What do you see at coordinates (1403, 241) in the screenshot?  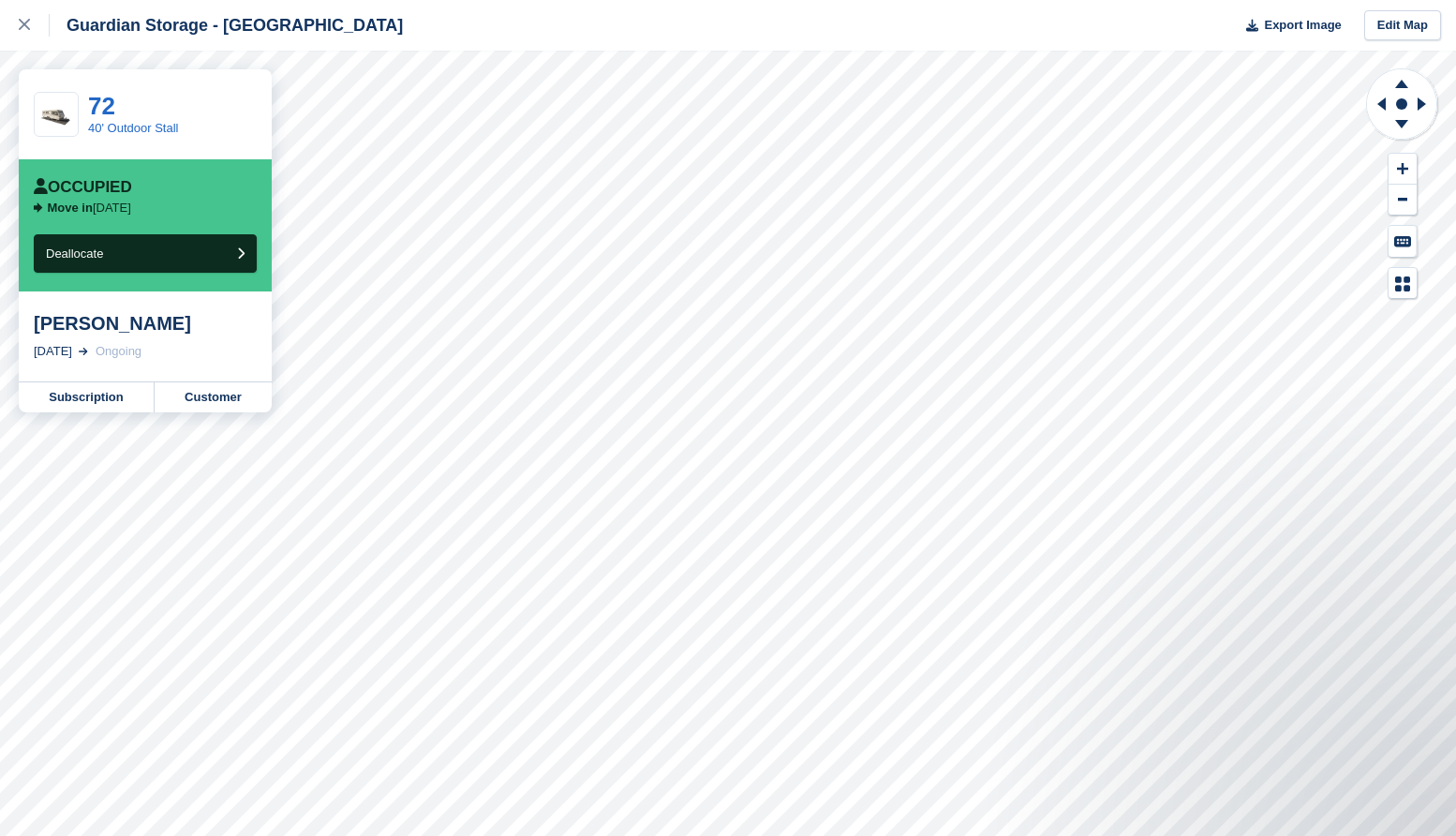 I see `button: Keyboard Shortcuts` at bounding box center [1403, 241].